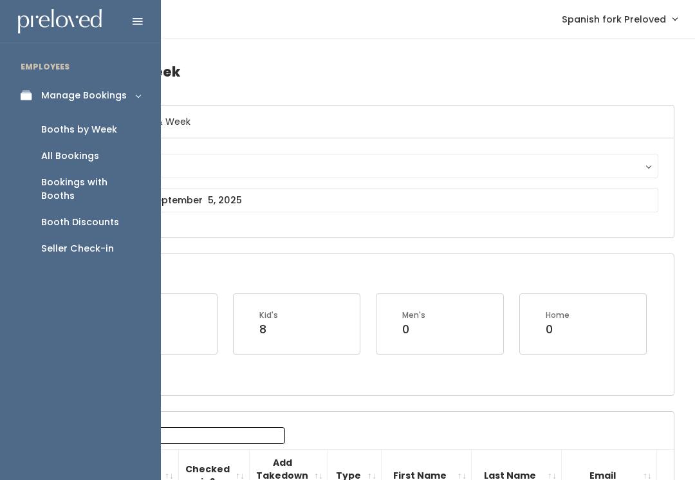  Describe the element at coordinates (268, 329) in the screenshot. I see `div: 8` at that location.